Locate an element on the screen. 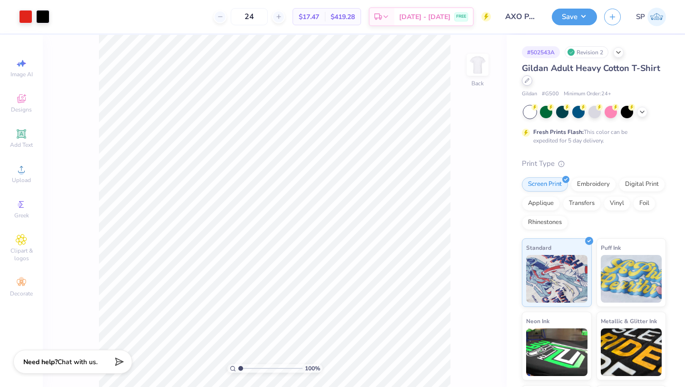  img: Standard is located at coordinates (557, 278).